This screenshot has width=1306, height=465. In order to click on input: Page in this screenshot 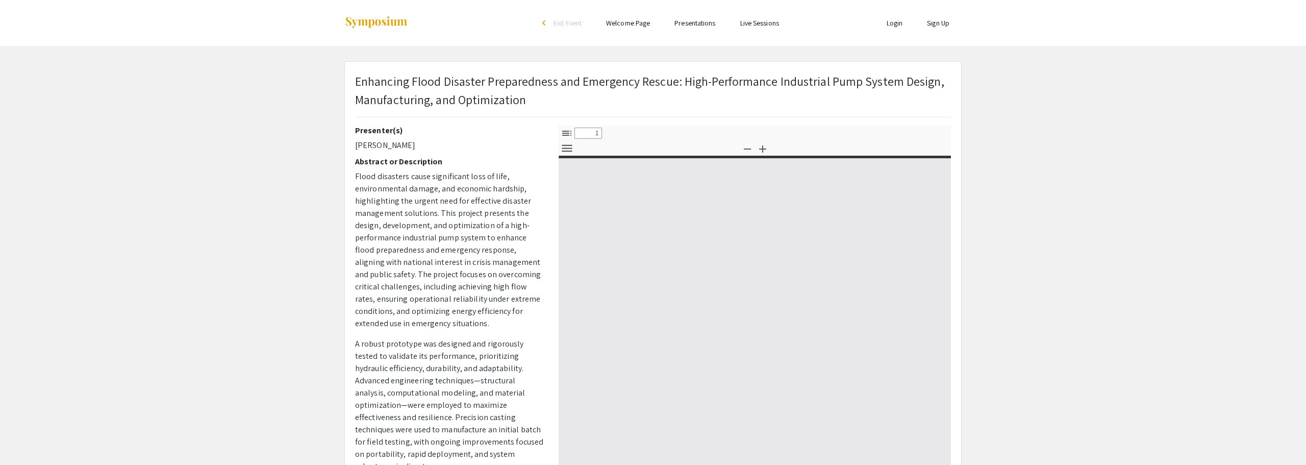, I will do `click(588, 133)`.